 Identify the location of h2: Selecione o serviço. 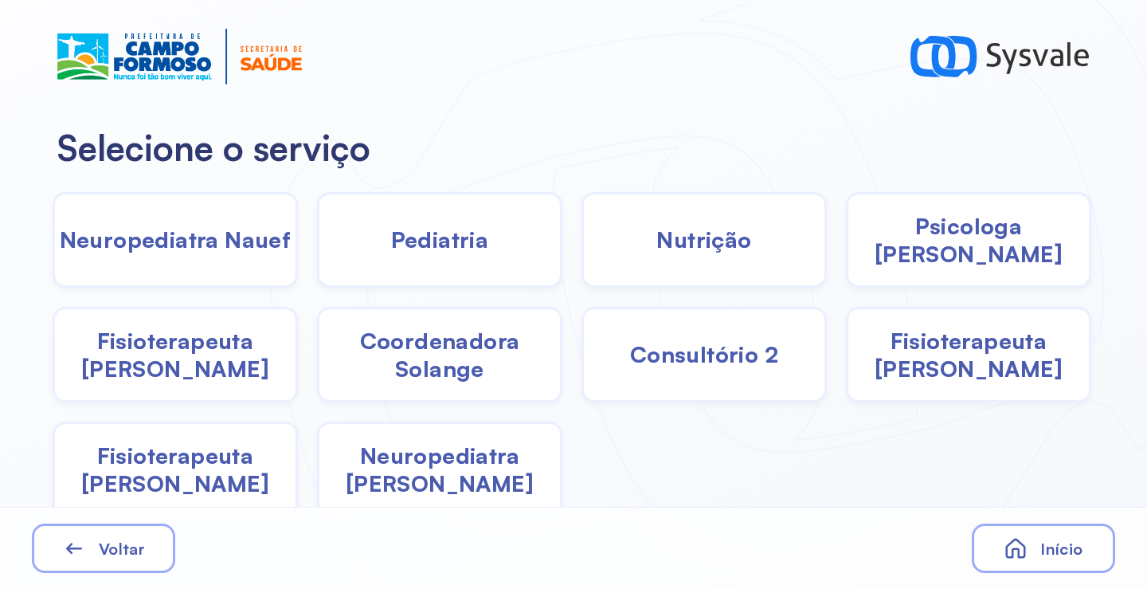
(574, 147).